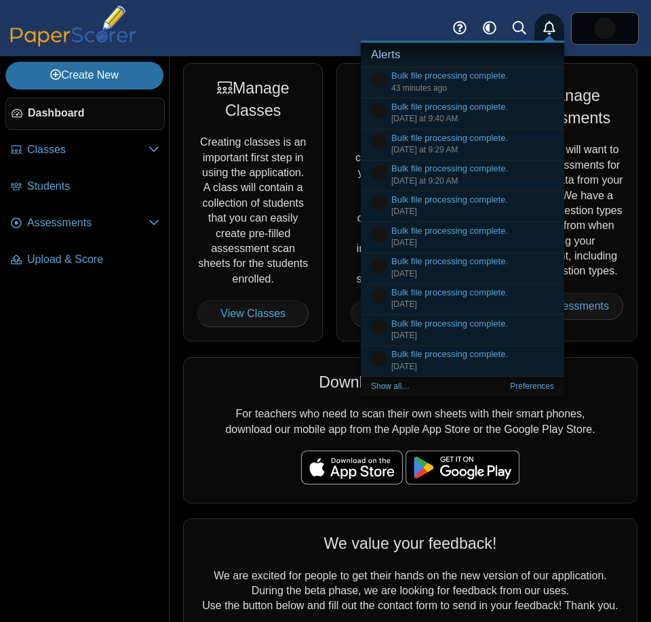 Image resolution: width=651 pixels, height=622 pixels. What do you see at coordinates (549, 28) in the screenshot?
I see `a: Alerts` at bounding box center [549, 28].